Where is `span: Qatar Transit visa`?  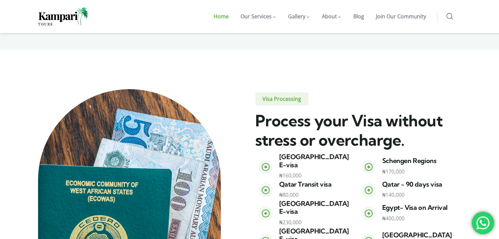 span: Qatar Transit visa is located at coordinates (305, 184).